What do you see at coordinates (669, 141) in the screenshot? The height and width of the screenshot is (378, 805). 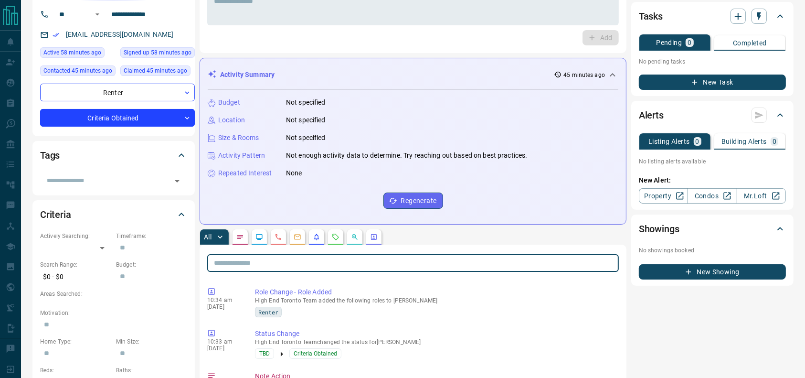 I see `p: Listing Alerts` at bounding box center [669, 141].